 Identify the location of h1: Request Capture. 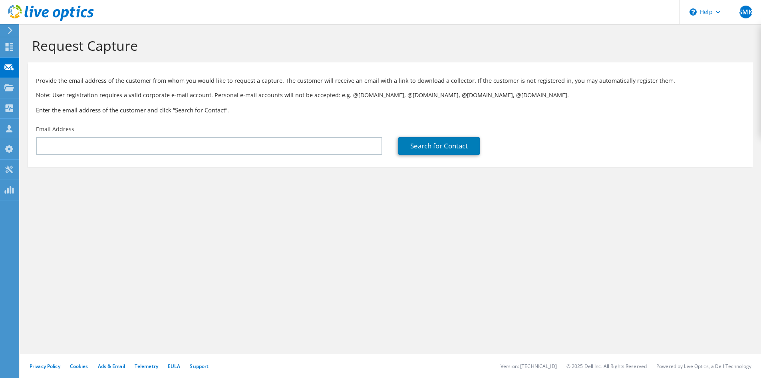
(388, 46).